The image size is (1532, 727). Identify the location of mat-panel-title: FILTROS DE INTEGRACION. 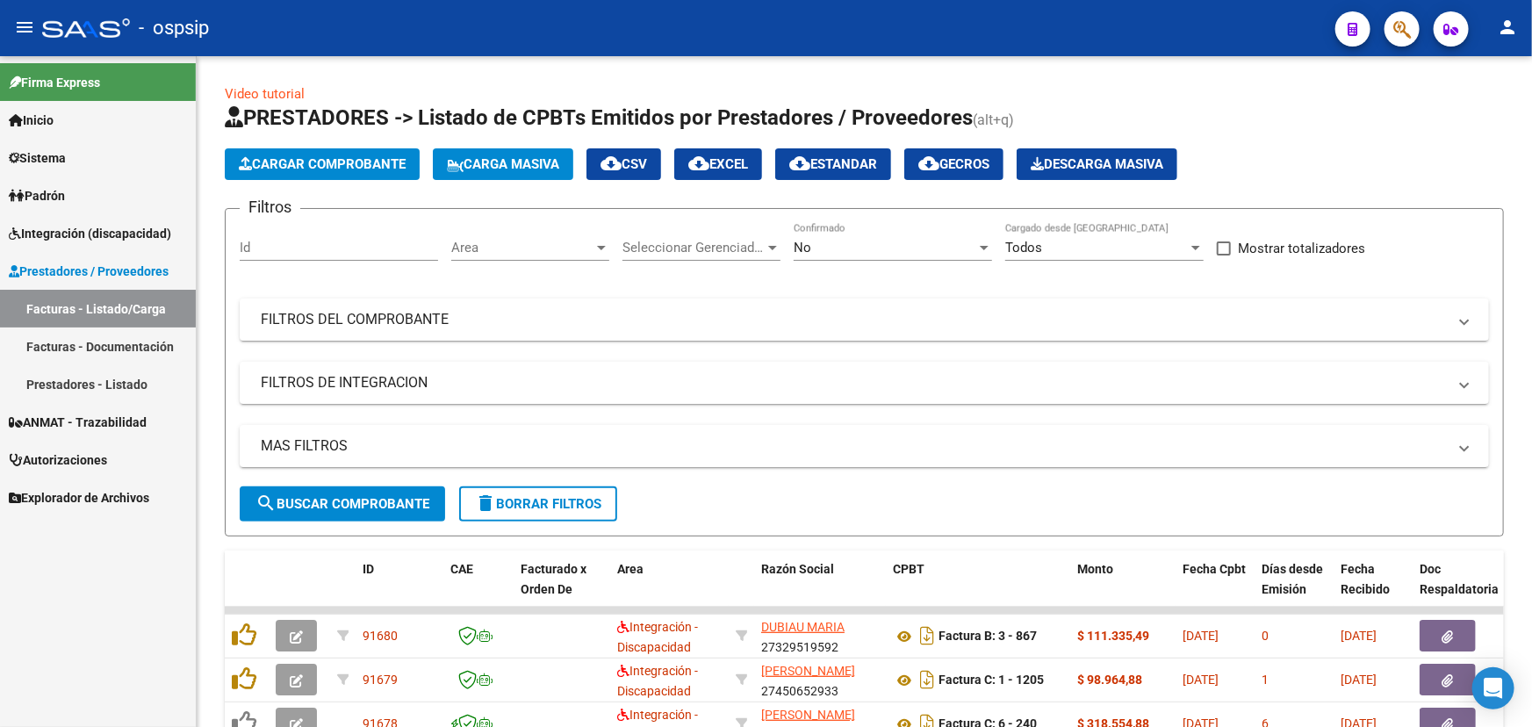
(853, 383).